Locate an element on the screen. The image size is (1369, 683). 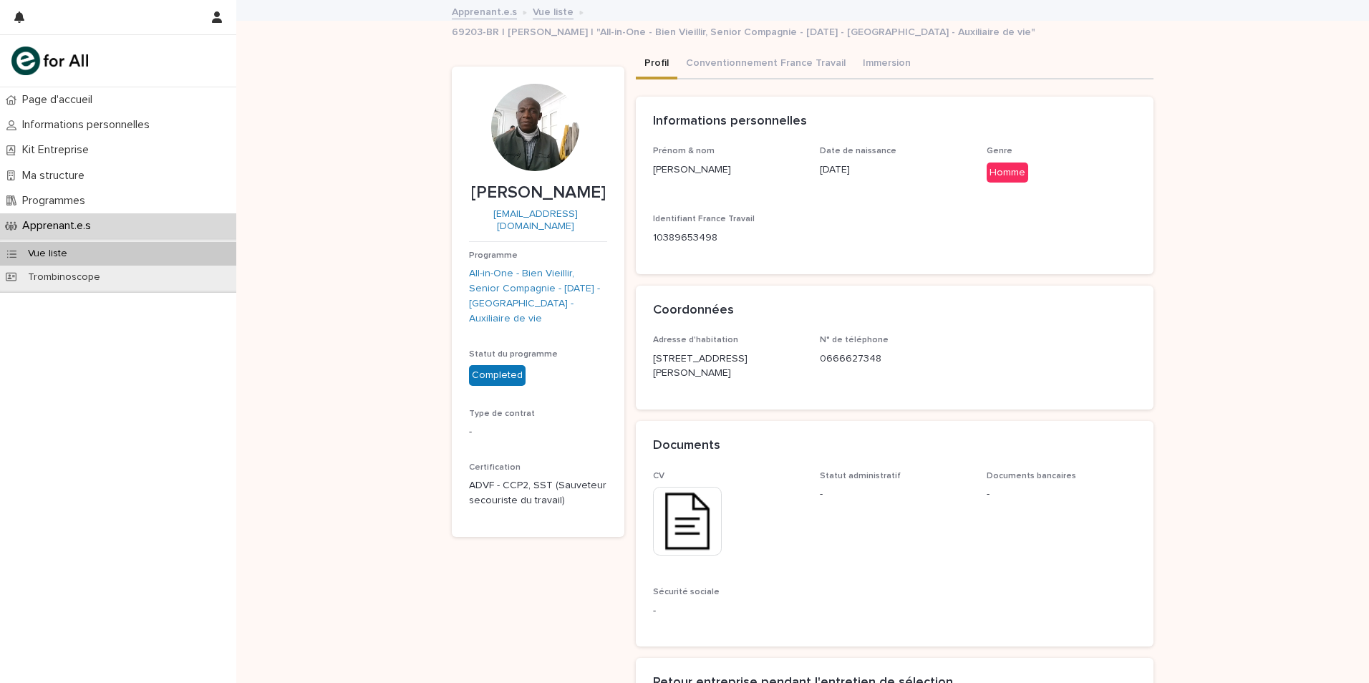
a: Vue liste is located at coordinates (553, 11).